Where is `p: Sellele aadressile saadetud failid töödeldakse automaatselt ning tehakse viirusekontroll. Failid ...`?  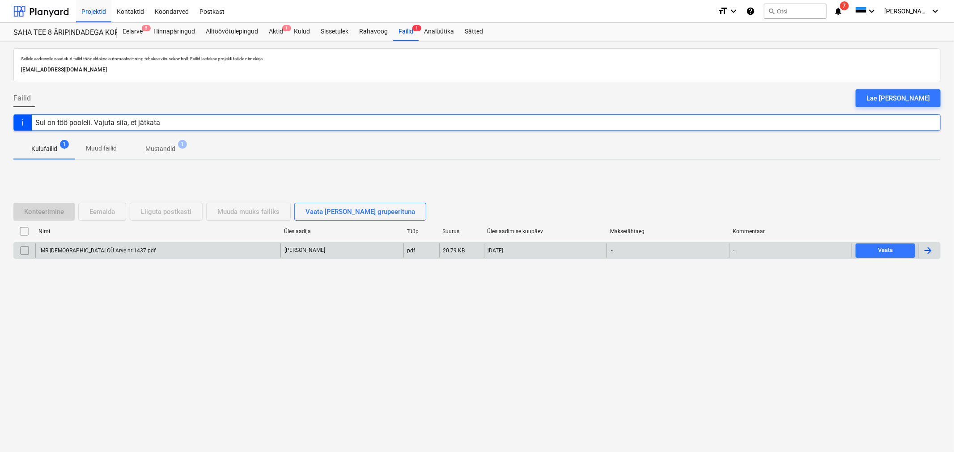 p: Sellele aadressile saadetud failid töödeldakse automaatselt ning tehakse viirusekontroll. Failid ... is located at coordinates (477, 59).